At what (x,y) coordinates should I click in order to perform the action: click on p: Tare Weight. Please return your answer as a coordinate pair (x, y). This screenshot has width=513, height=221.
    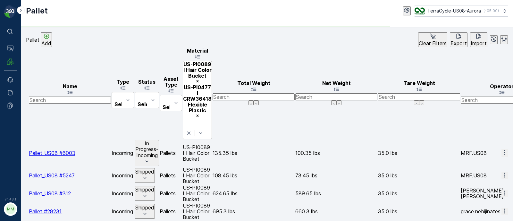
    Looking at the image, I should click on (419, 83).